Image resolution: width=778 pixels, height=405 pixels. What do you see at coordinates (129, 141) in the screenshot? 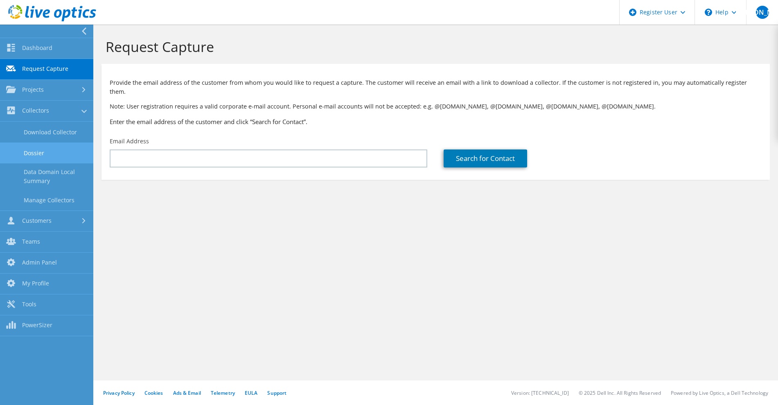
I see `label: Email Address` at bounding box center [129, 141].